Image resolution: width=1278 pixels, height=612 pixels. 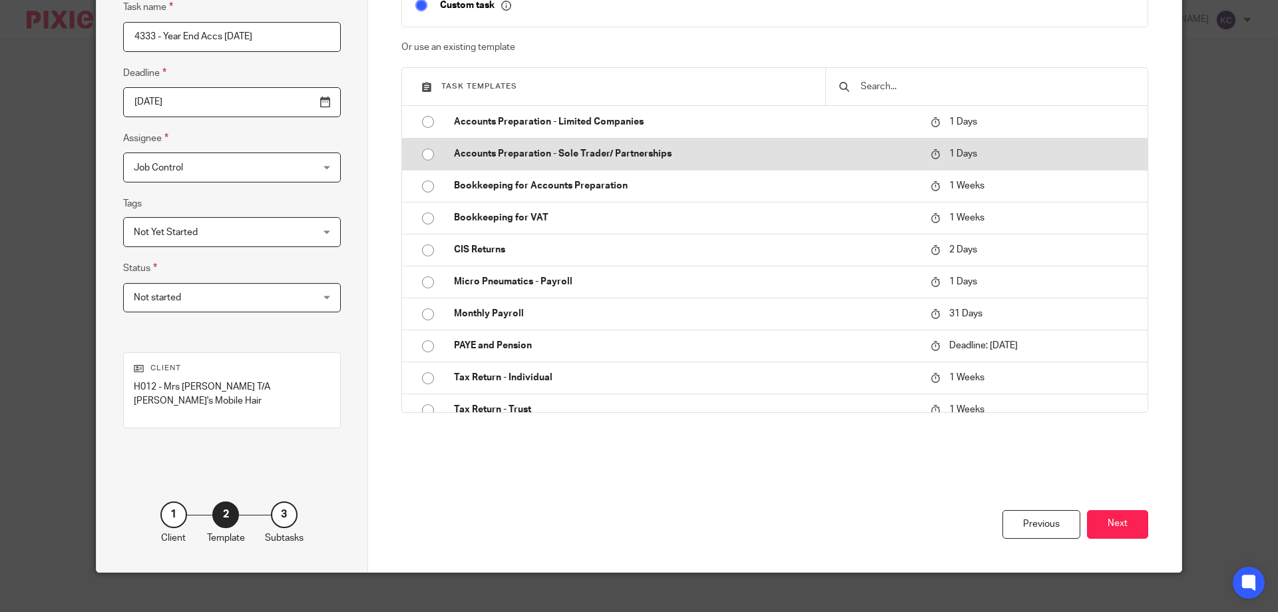 What do you see at coordinates (132, 204) in the screenshot?
I see `label: Tags` at bounding box center [132, 204].